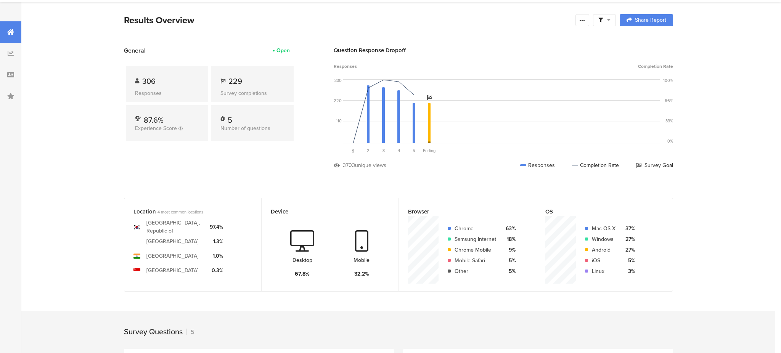  What do you see at coordinates (180, 212) in the screenshot?
I see `span: 4 most common locations` at bounding box center [180, 212].